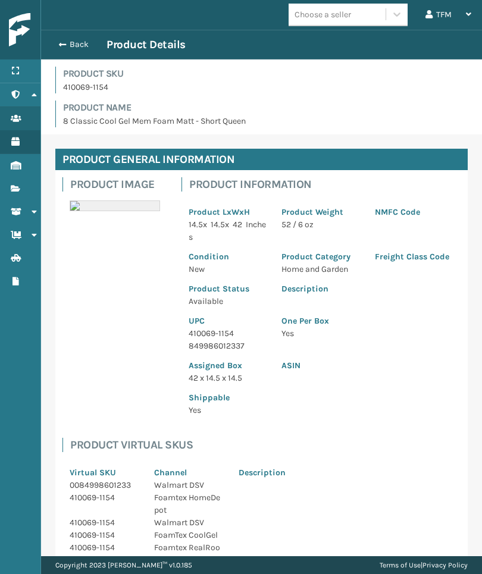  What do you see at coordinates (228, 289) in the screenshot?
I see `p: Product Status` at bounding box center [228, 289].